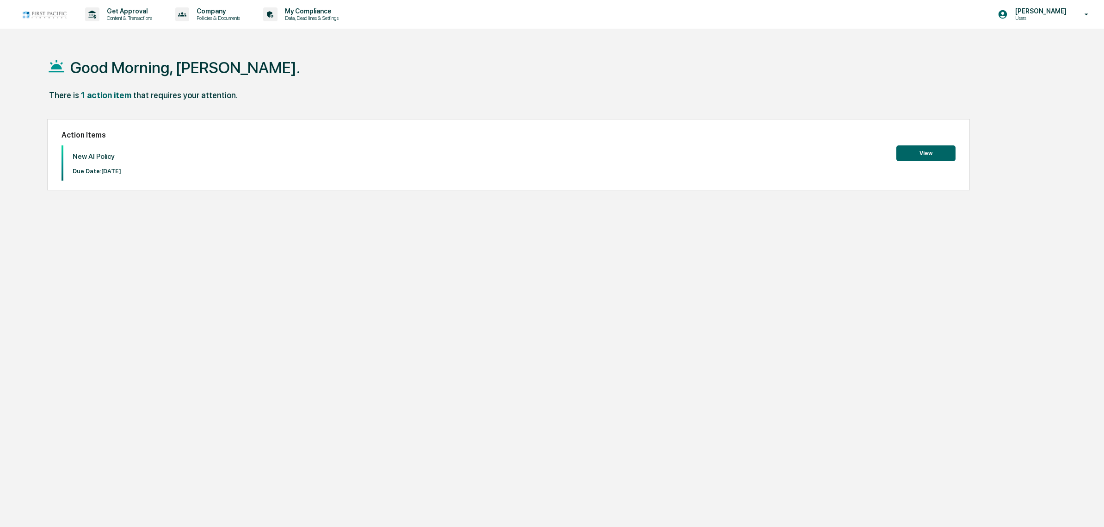  What do you see at coordinates (106, 95) in the screenshot?
I see `div: 1 action item` at bounding box center [106, 95].